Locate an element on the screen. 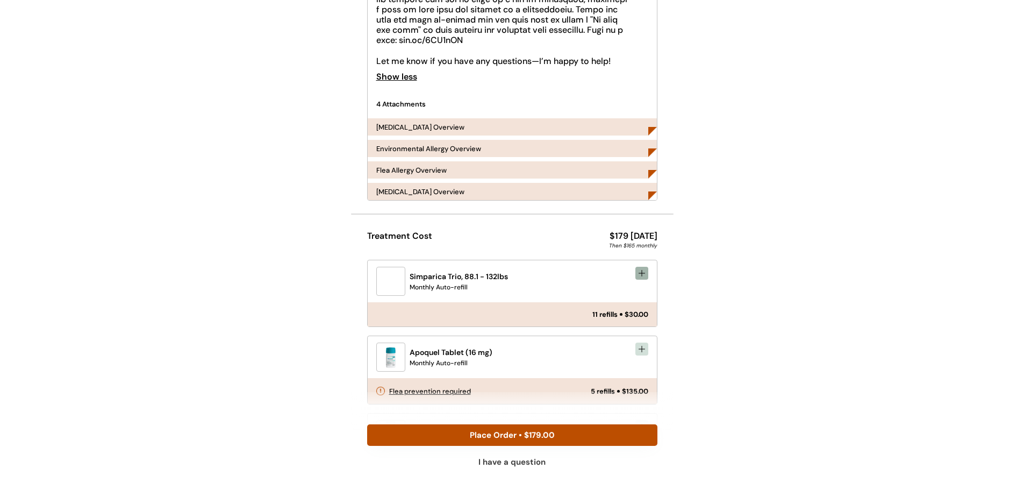  div: Flea prevention required is located at coordinates (430, 391).